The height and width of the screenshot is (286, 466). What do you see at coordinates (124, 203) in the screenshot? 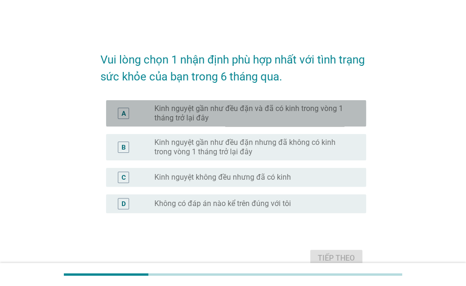
I see `div: D` at bounding box center [124, 203].